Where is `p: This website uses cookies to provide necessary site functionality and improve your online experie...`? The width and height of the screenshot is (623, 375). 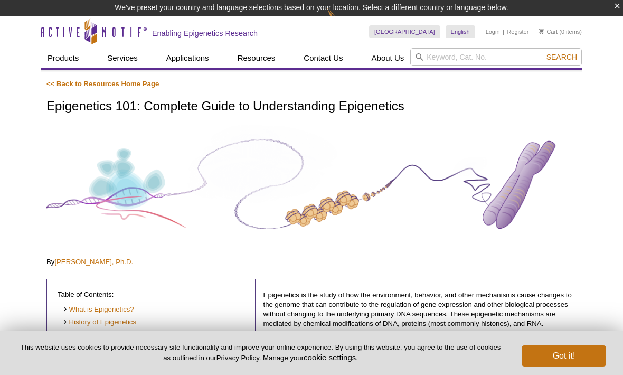
p: This website uses cookies to provide necessary site functionality and improve your online experie... is located at coordinates (260, 353).